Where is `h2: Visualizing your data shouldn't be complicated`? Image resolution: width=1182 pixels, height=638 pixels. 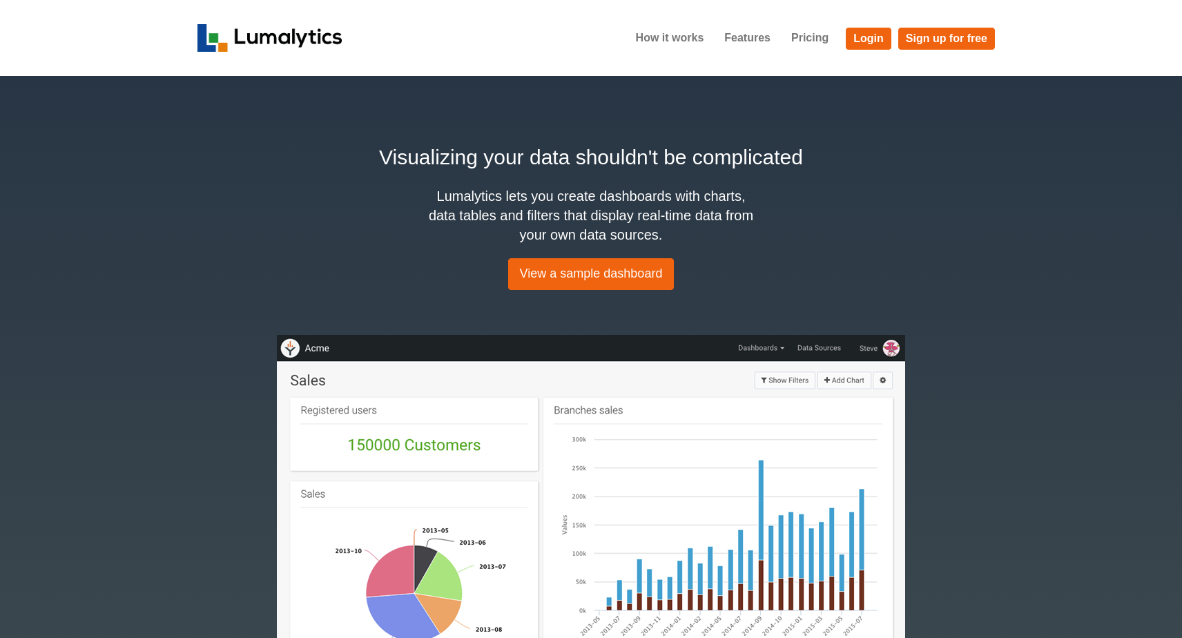
h2: Visualizing your data shouldn't be complicated is located at coordinates (591, 157).